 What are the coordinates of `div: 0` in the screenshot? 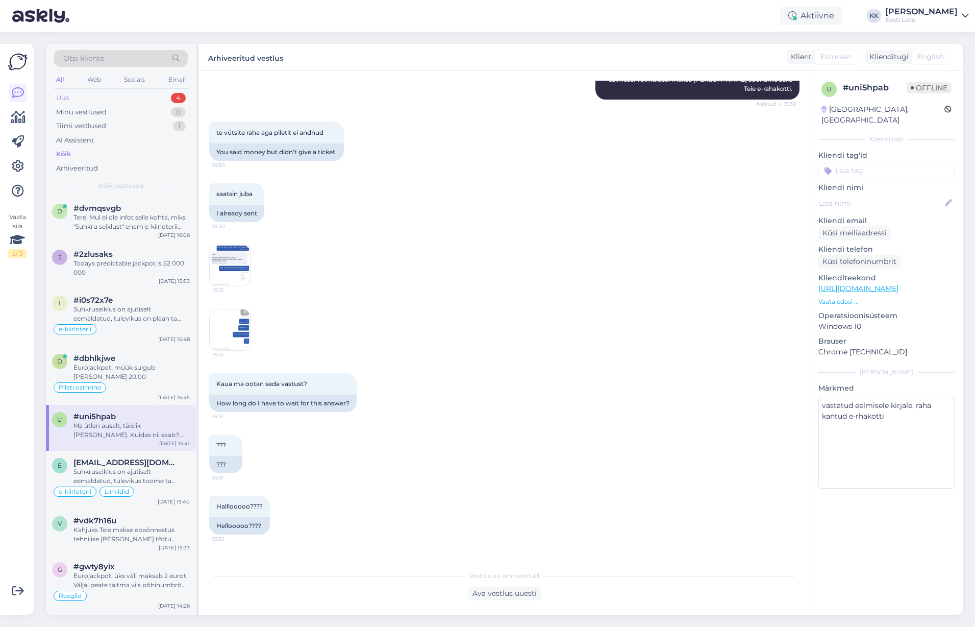 It's located at (178, 112).